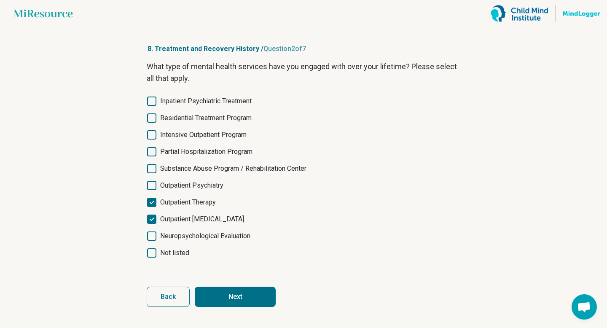  Describe the element at coordinates (206, 101) in the screenshot. I see `span: Inpatient Psychiatric Treatment` at that location.